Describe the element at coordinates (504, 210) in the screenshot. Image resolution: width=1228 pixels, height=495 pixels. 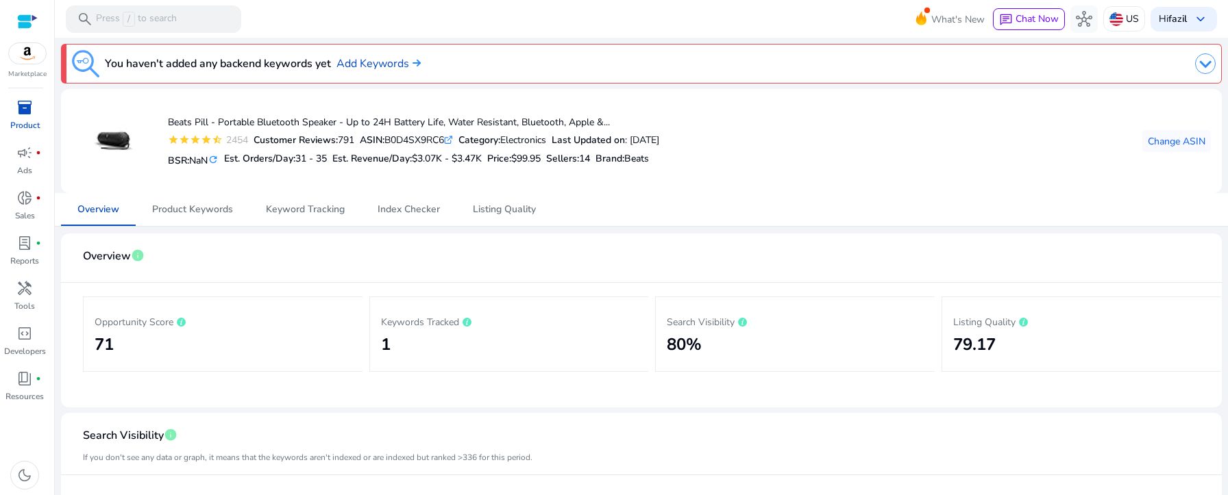
I see `span: Listing Quality` at that location.